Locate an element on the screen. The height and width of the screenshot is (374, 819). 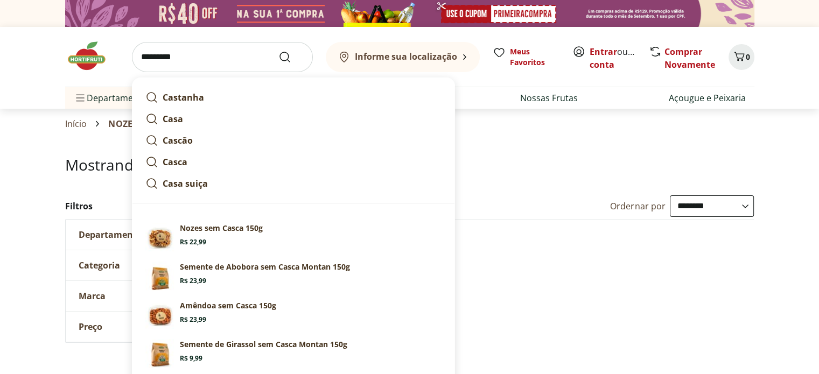
a: Casa suiça is located at coordinates (294, 184).